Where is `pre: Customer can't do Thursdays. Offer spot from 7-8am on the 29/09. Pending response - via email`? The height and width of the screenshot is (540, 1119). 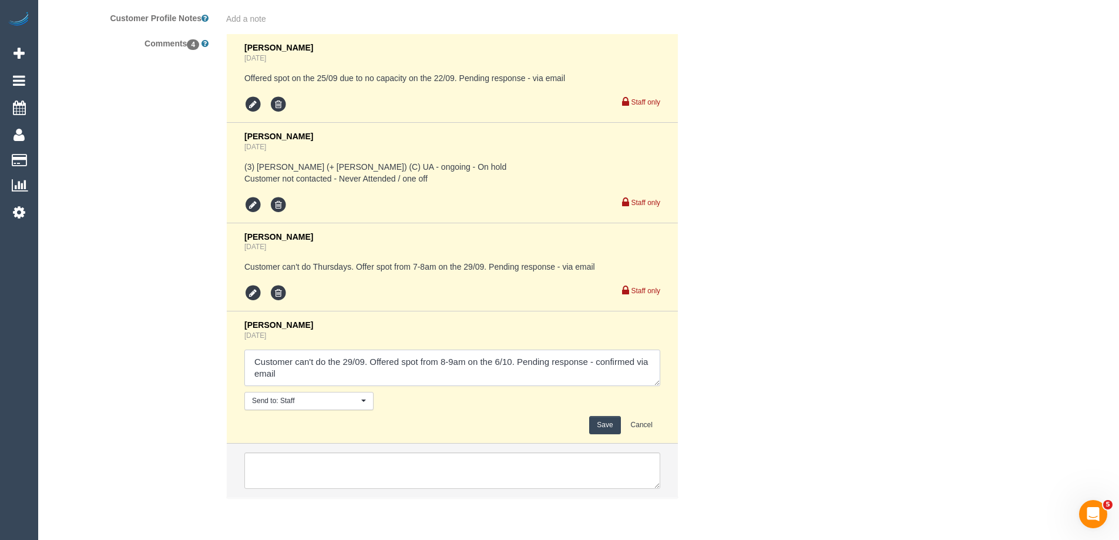 pre: Customer can't do Thursdays. Offer spot from 7-8am on the 29/09. Pending response - via email is located at coordinates (452, 267).